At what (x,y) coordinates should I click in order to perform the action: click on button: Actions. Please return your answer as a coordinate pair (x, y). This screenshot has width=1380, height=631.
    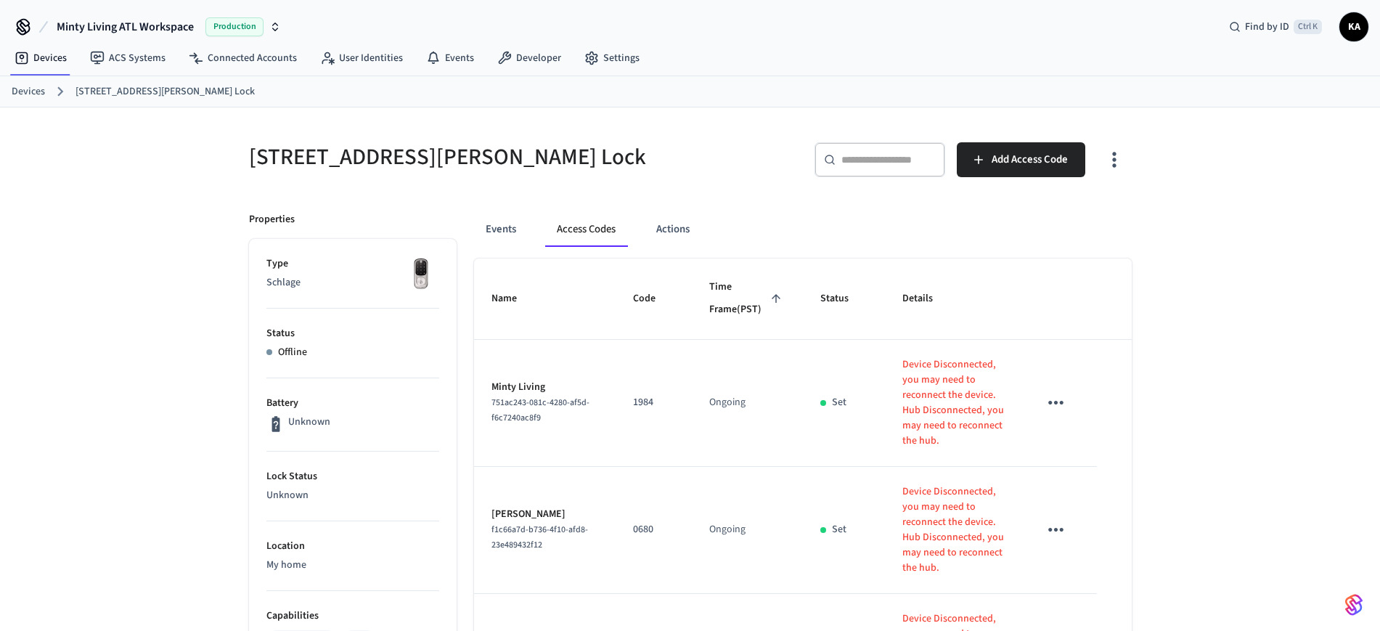
    Looking at the image, I should click on (673, 229).